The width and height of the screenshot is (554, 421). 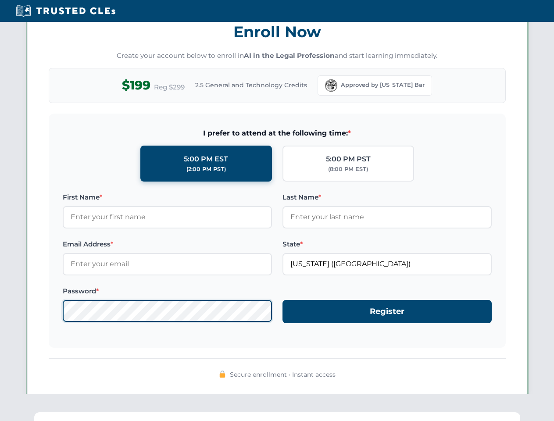 I want to click on div: 5:00 PM EST, so click(x=206, y=159).